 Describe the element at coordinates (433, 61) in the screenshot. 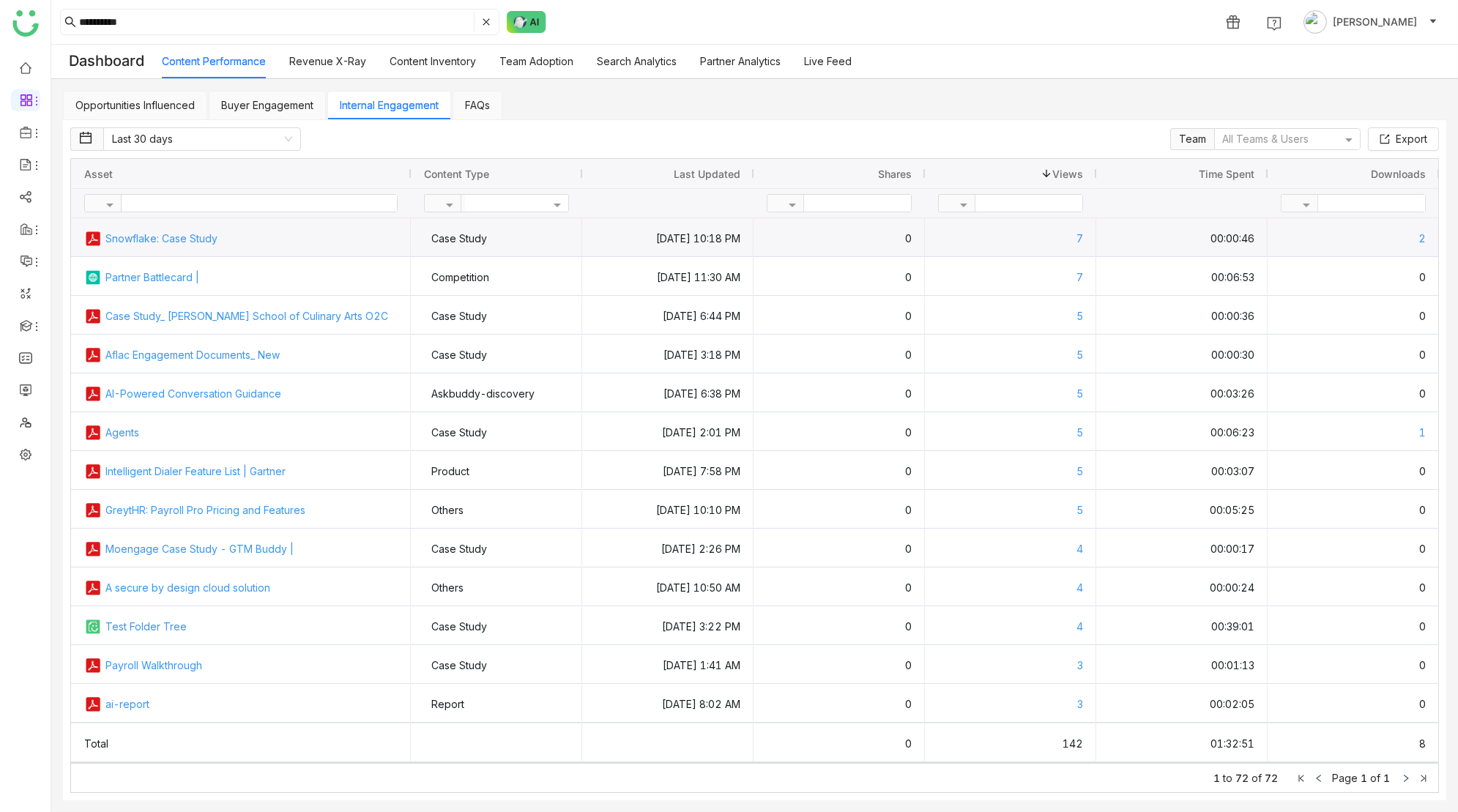

I see `a: Content Inventory` at that location.